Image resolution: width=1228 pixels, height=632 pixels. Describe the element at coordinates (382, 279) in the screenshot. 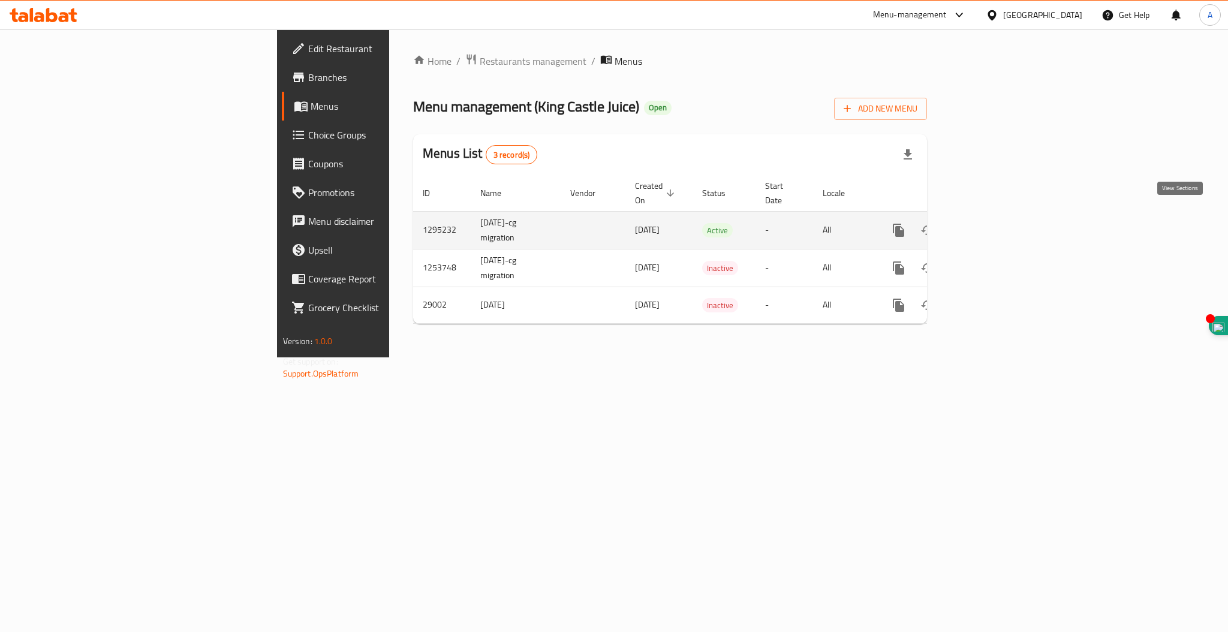

I see `a: Coverage Report` at that location.